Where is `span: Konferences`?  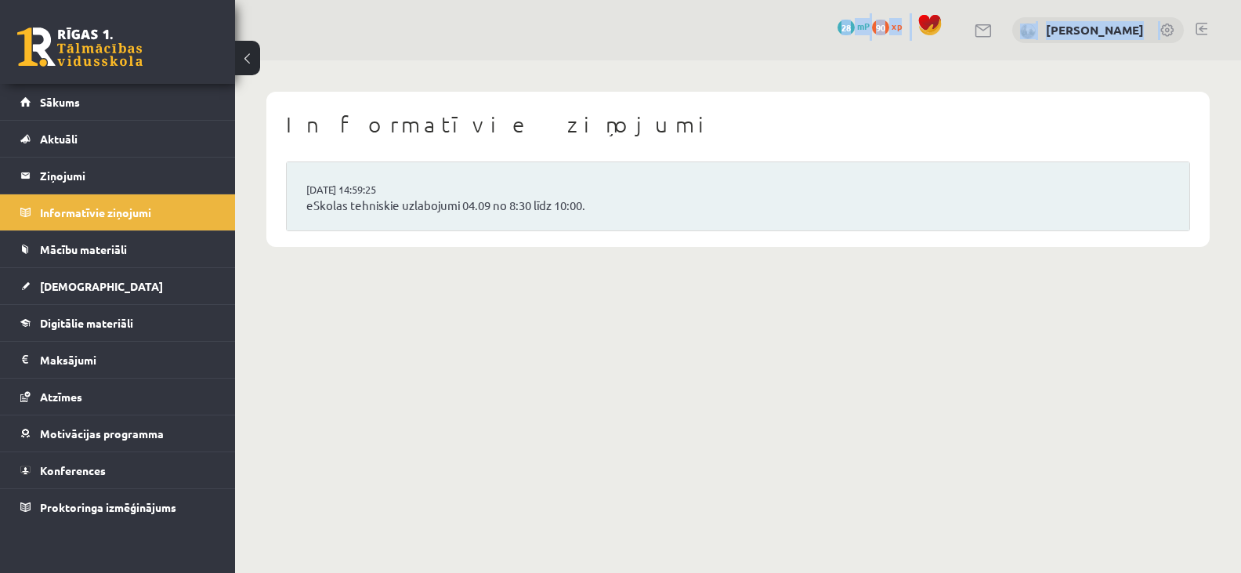
span: Konferences is located at coordinates (73, 470).